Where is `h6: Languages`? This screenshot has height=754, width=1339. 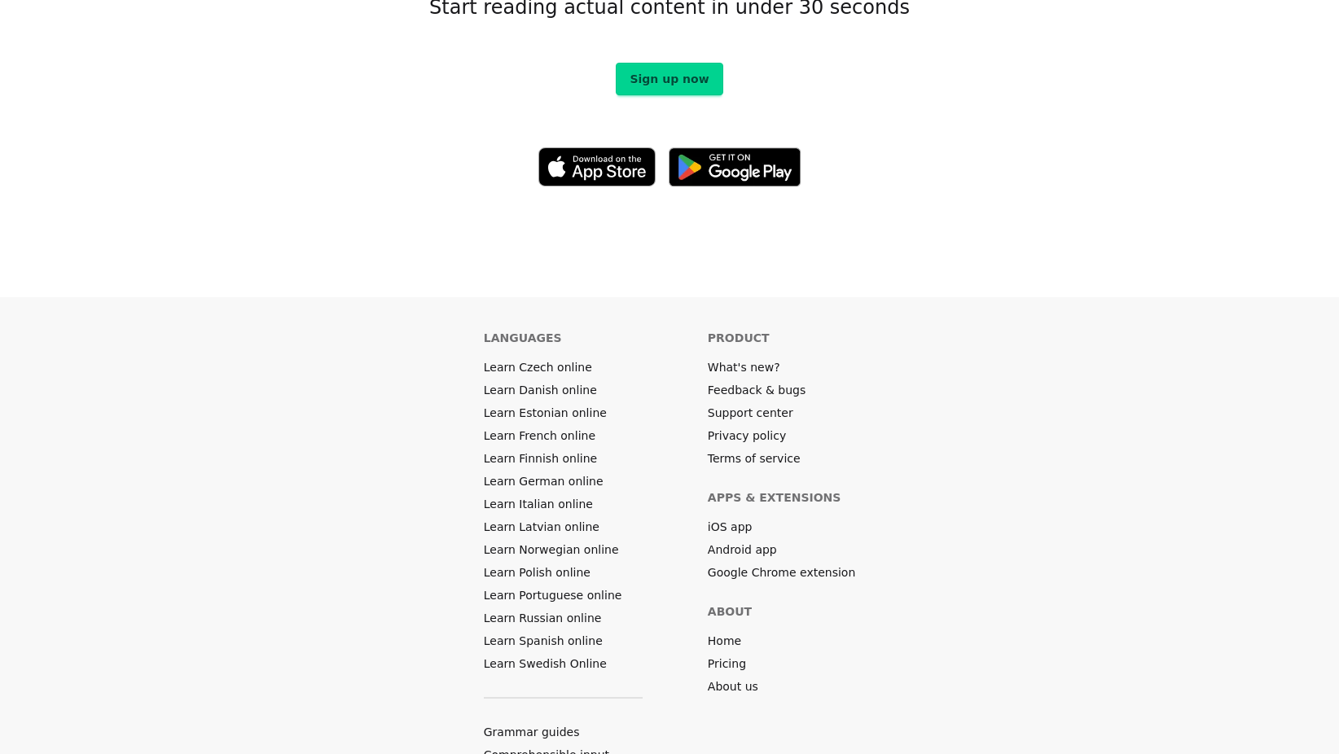 h6: Languages is located at coordinates (523, 338).